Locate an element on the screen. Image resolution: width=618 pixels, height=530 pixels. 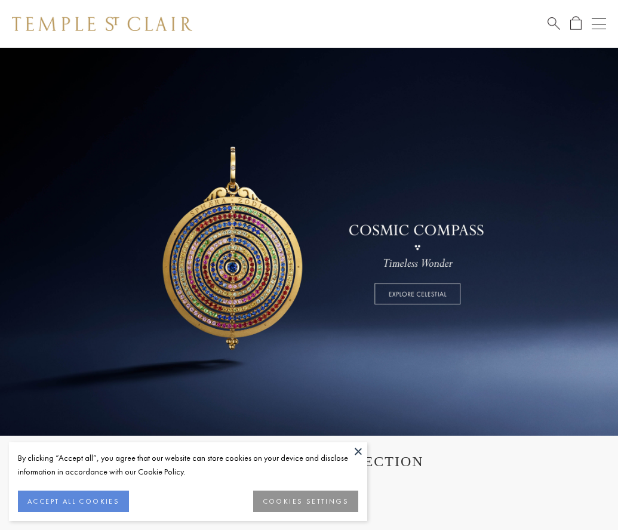
button: COOKIES SETTINGS is located at coordinates (306, 502).